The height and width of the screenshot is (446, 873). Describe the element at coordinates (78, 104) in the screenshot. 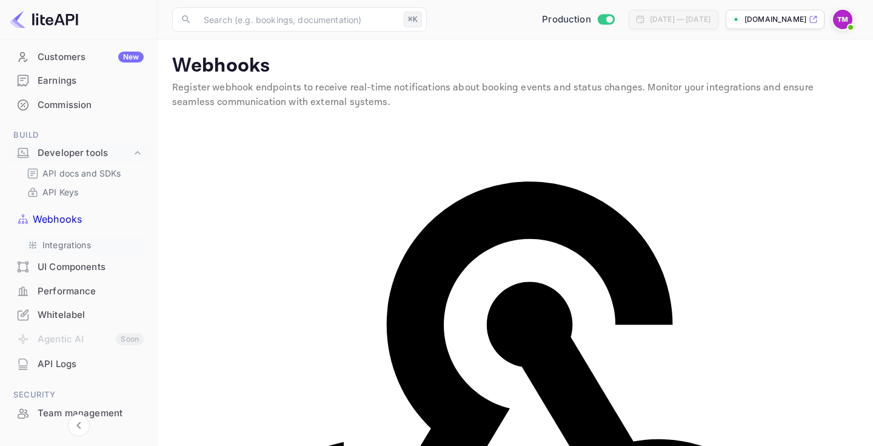

I see `a: Commission` at that location.